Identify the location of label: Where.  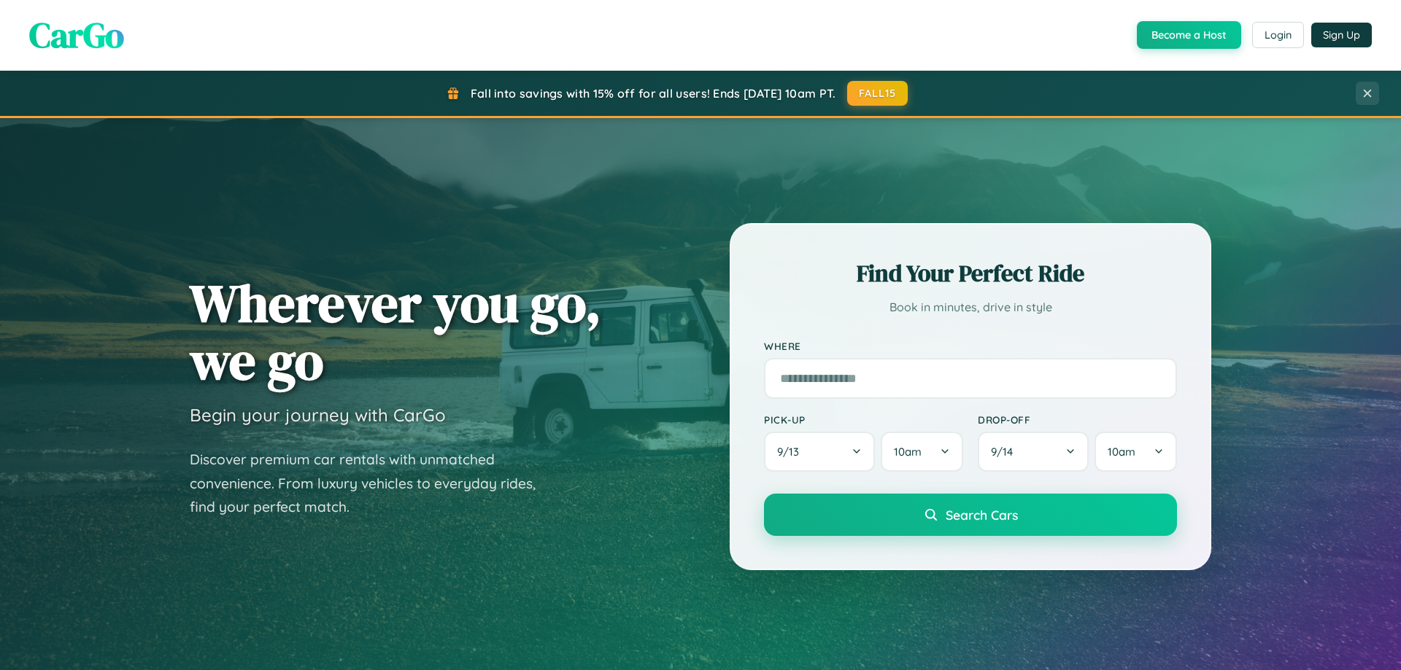
(970, 346).